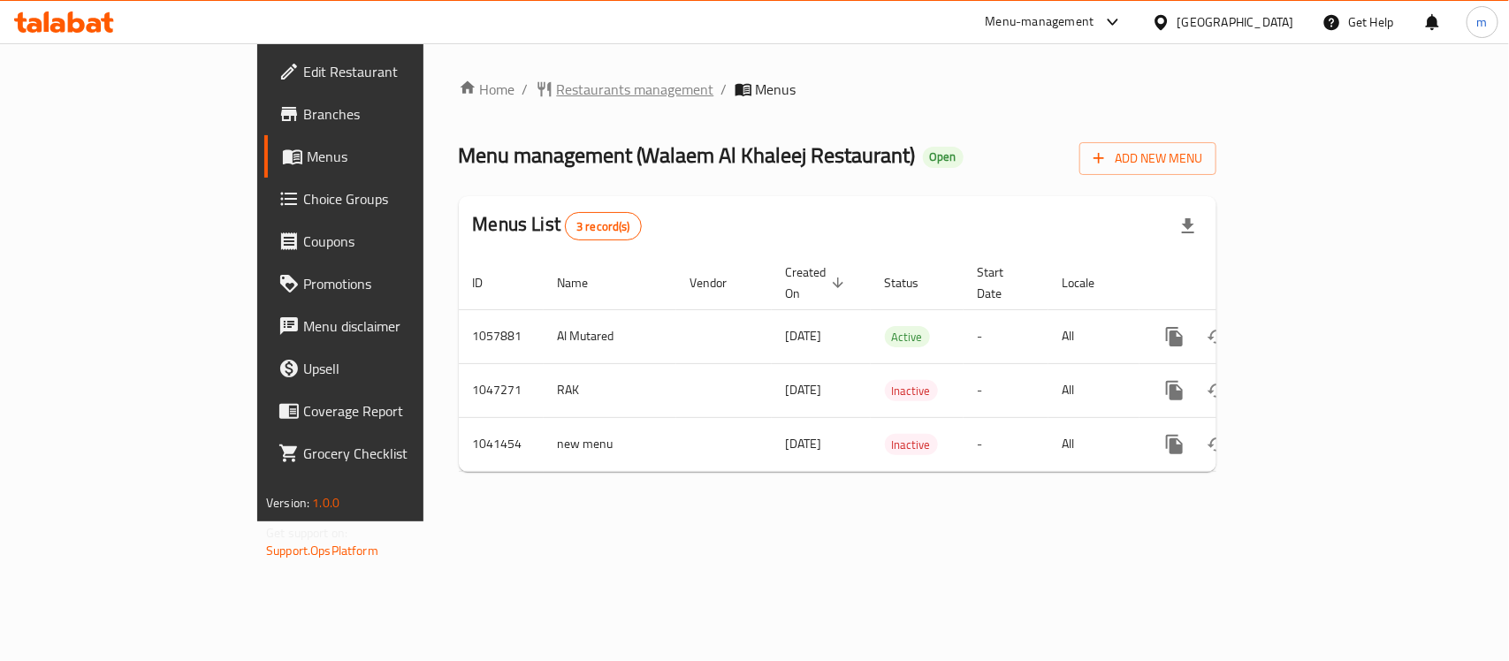  What do you see at coordinates (325, 503) in the screenshot?
I see `span: 1.0.0` at bounding box center [325, 503].